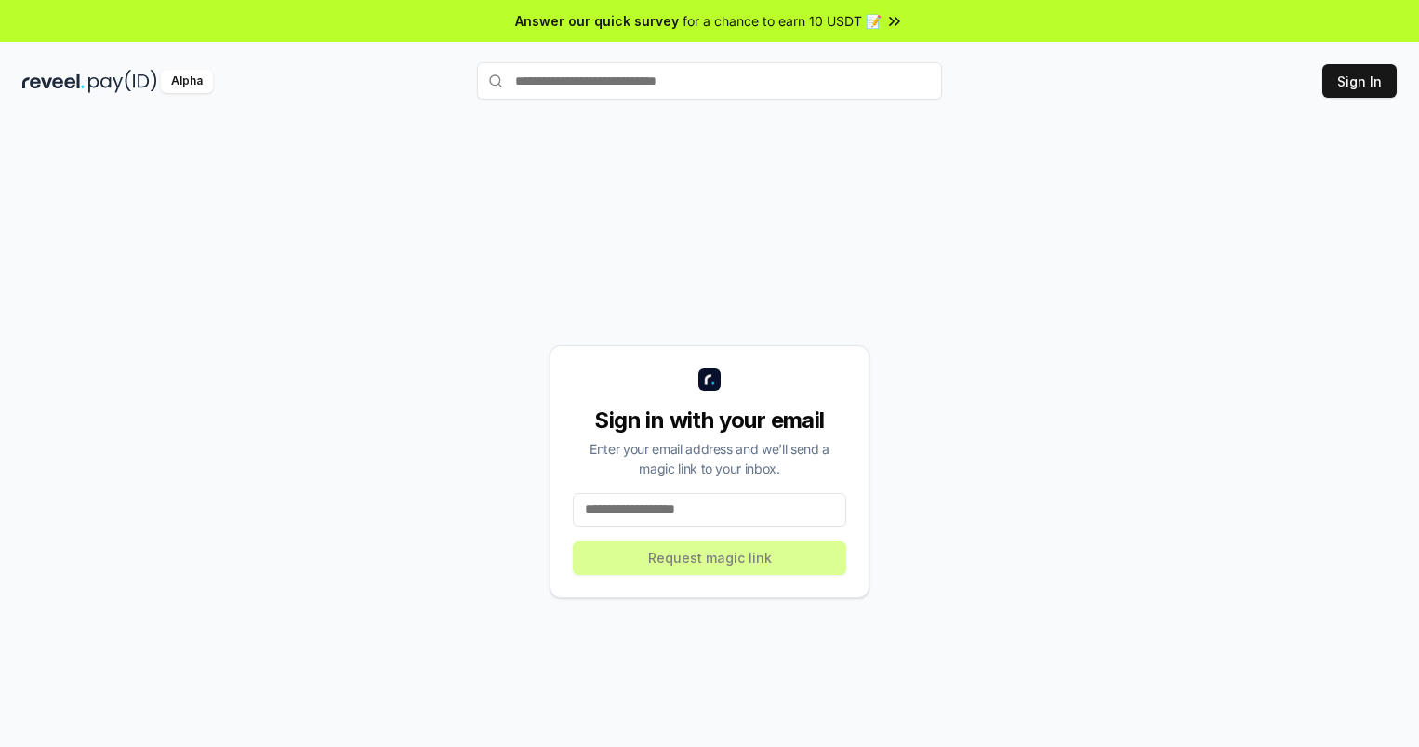 This screenshot has width=1419, height=747. Describe the element at coordinates (709, 379) in the screenshot. I see `img: logo_small` at that location.